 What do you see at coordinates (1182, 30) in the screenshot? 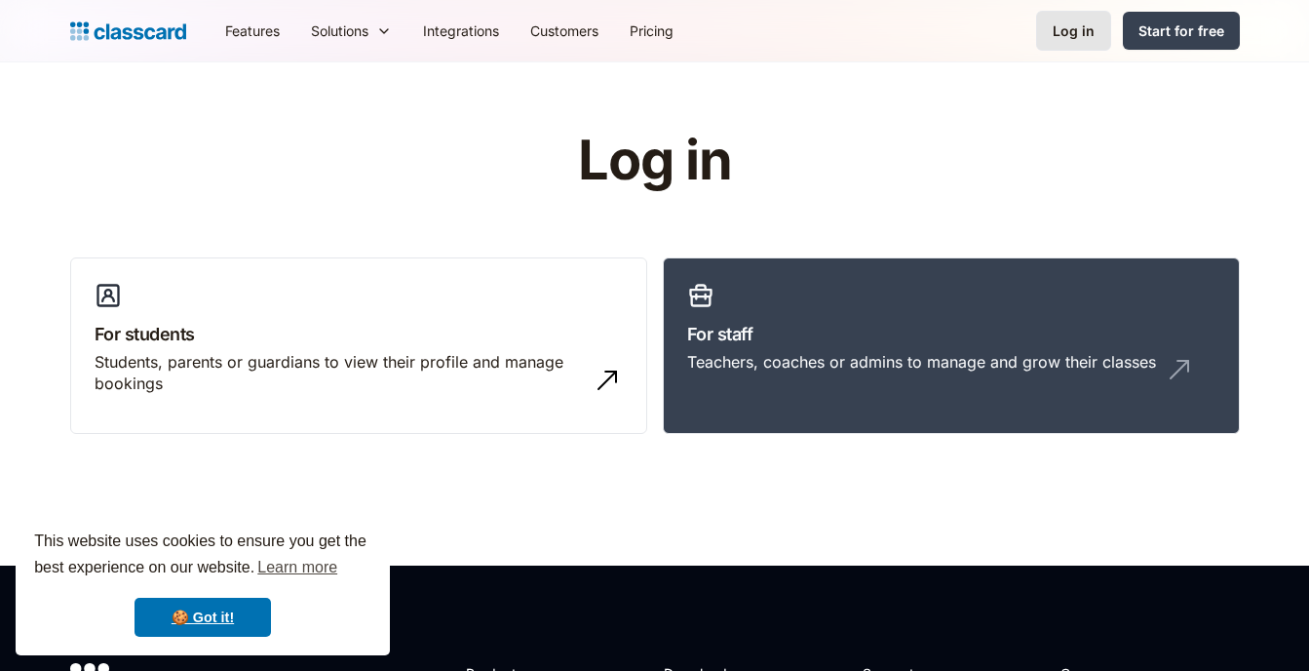
I see `a: Start for free` at bounding box center [1182, 30].